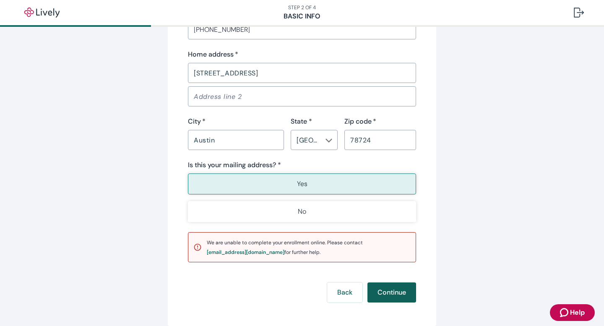 The height and width of the screenshot is (326, 604). What do you see at coordinates (302, 212) in the screenshot?
I see `p: No` at bounding box center [302, 212].